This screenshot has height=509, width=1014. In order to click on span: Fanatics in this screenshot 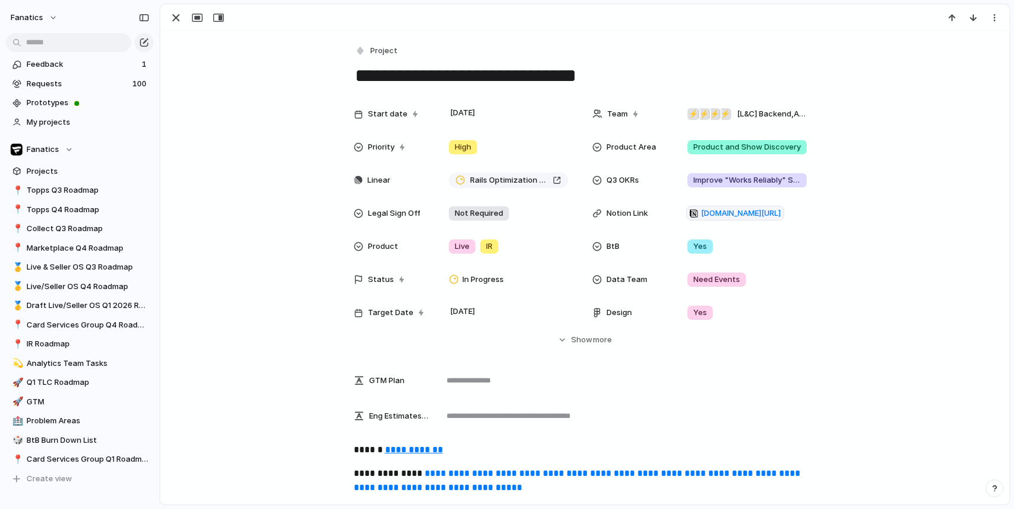, I will do `click(43, 149)`.